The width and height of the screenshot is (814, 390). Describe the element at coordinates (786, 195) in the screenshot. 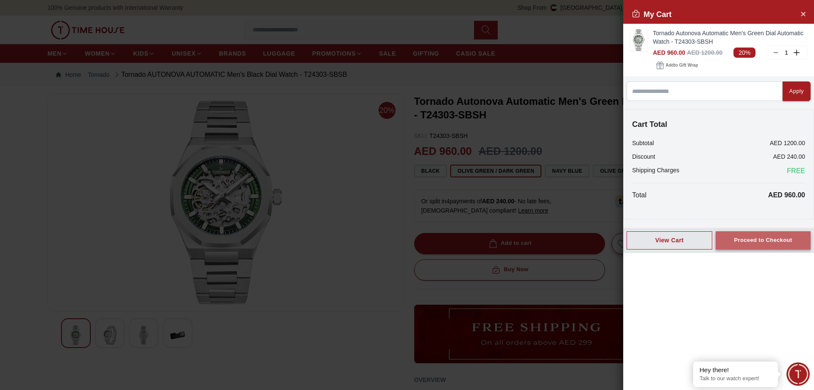

I see `p: AED 960.00` at that location.